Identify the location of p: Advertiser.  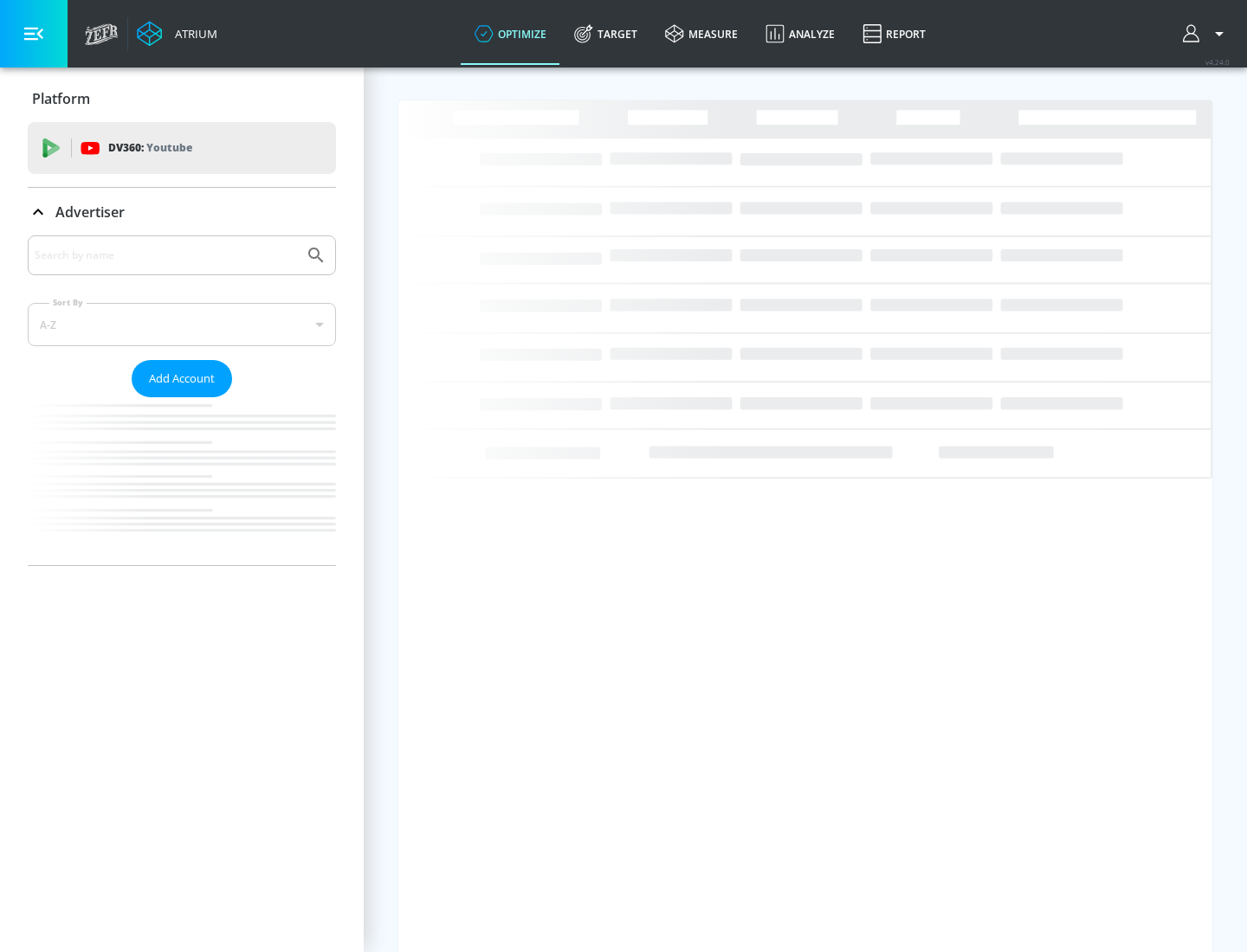
(90, 212).